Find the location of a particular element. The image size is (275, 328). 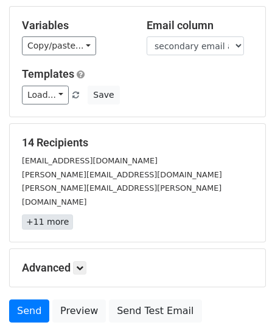

button: Save is located at coordinates (103, 95).